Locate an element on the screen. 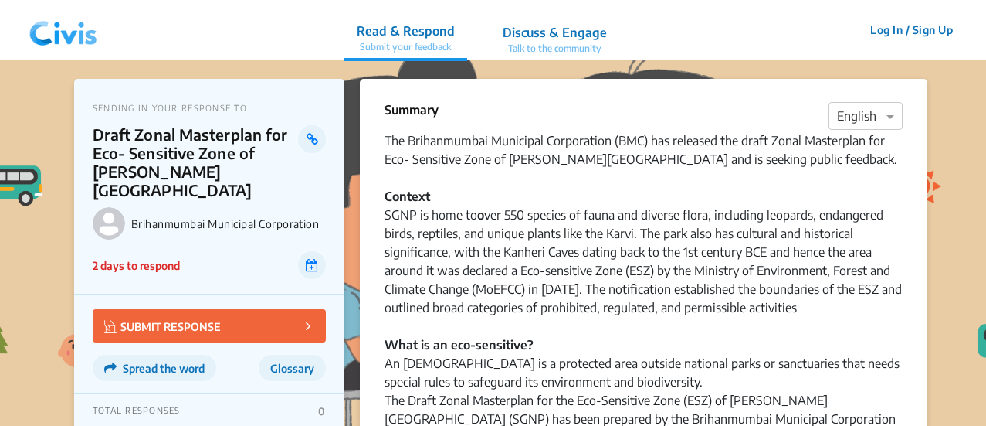  p: Discuss & Engage is located at coordinates (555, 32).